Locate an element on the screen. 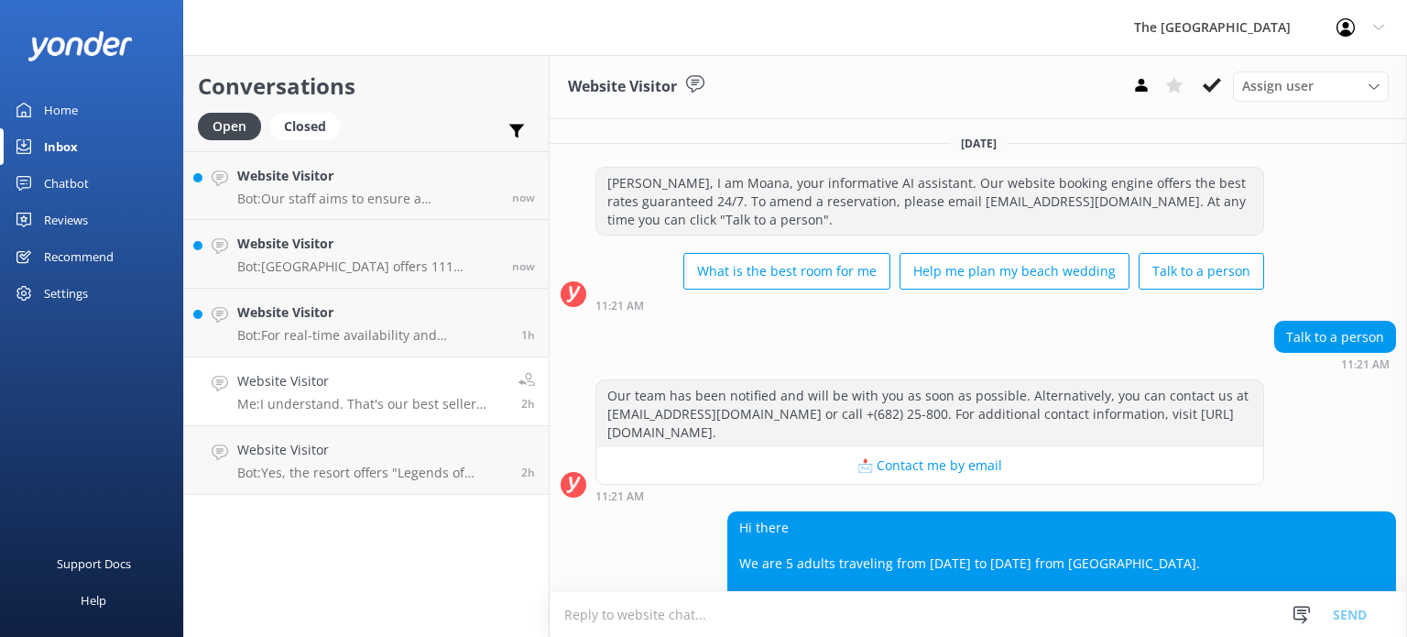  div: Recommend is located at coordinates (79, 256).